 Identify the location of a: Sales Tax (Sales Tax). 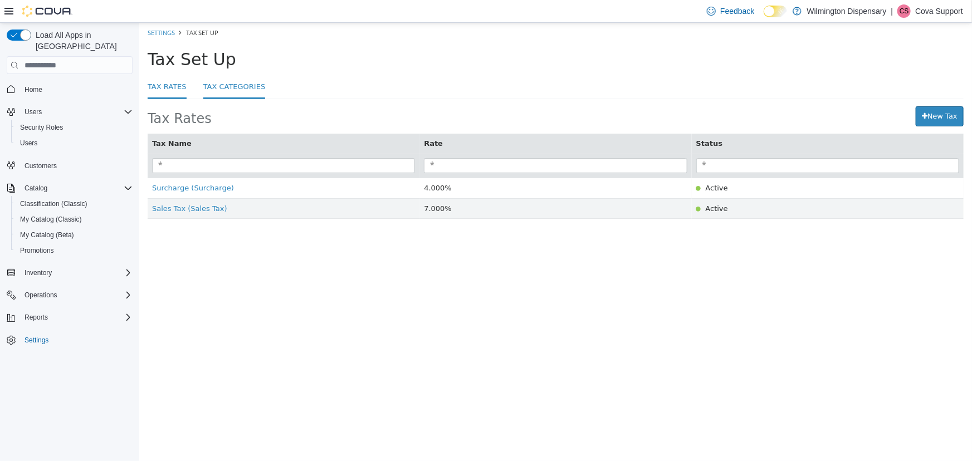
(50, 186).